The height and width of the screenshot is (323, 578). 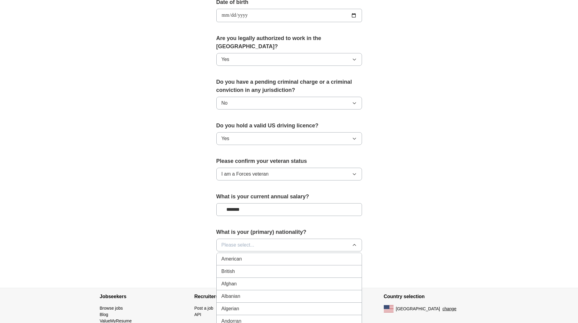 I want to click on a: API, so click(x=198, y=315).